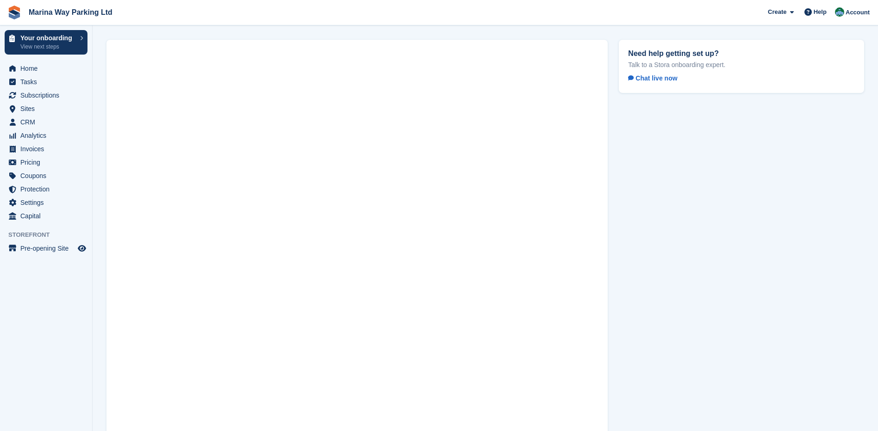 The image size is (878, 431). Describe the element at coordinates (652, 78) in the screenshot. I see `span: Chat live now` at that location.